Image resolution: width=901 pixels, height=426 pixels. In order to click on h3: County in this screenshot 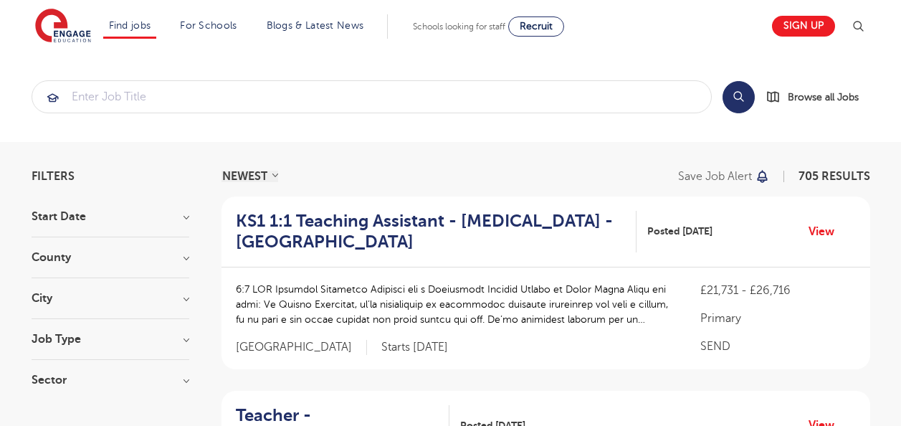, I will do `click(110, 257)`.